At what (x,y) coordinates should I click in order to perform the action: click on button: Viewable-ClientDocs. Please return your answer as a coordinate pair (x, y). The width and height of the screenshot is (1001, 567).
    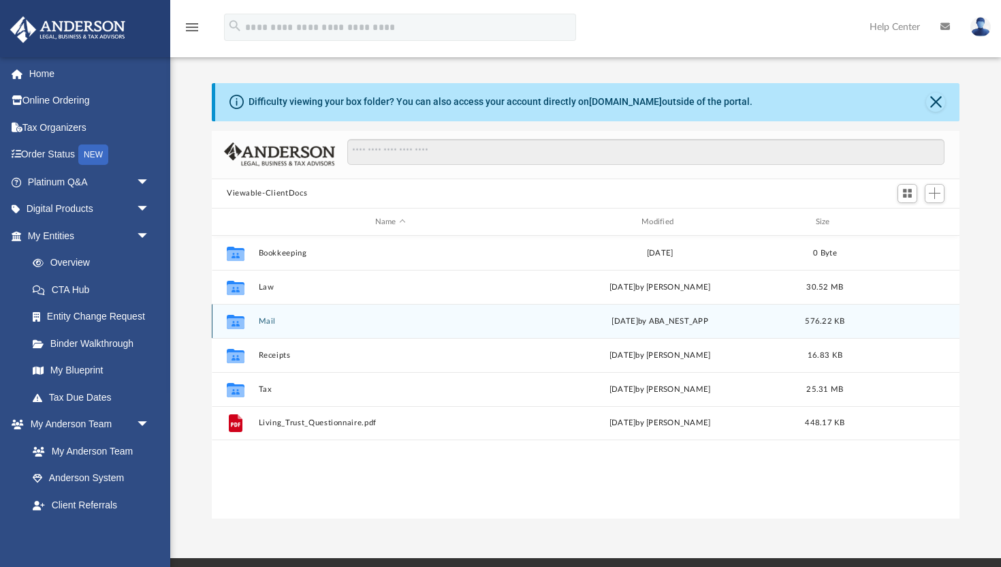
    Looking at the image, I should click on (267, 193).